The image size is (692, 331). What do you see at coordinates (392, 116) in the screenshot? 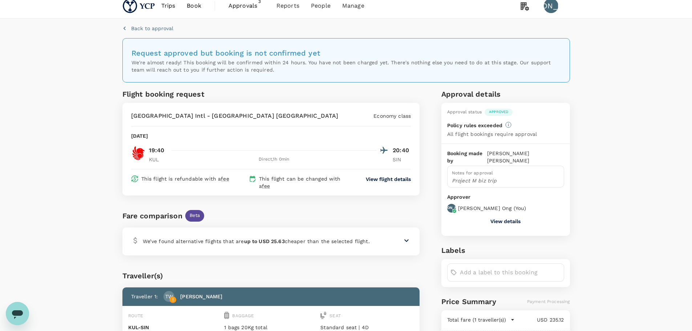
I see `p: Economy class` at bounding box center [392, 116].